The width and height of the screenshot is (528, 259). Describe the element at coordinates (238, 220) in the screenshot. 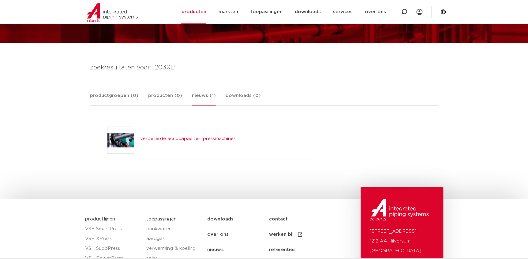

I see `a: downloads` at that location.